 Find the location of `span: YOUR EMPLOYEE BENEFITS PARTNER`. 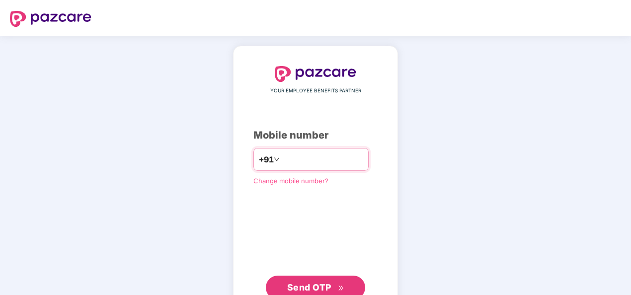

span: YOUR EMPLOYEE BENEFITS PARTNER is located at coordinates (315, 91).